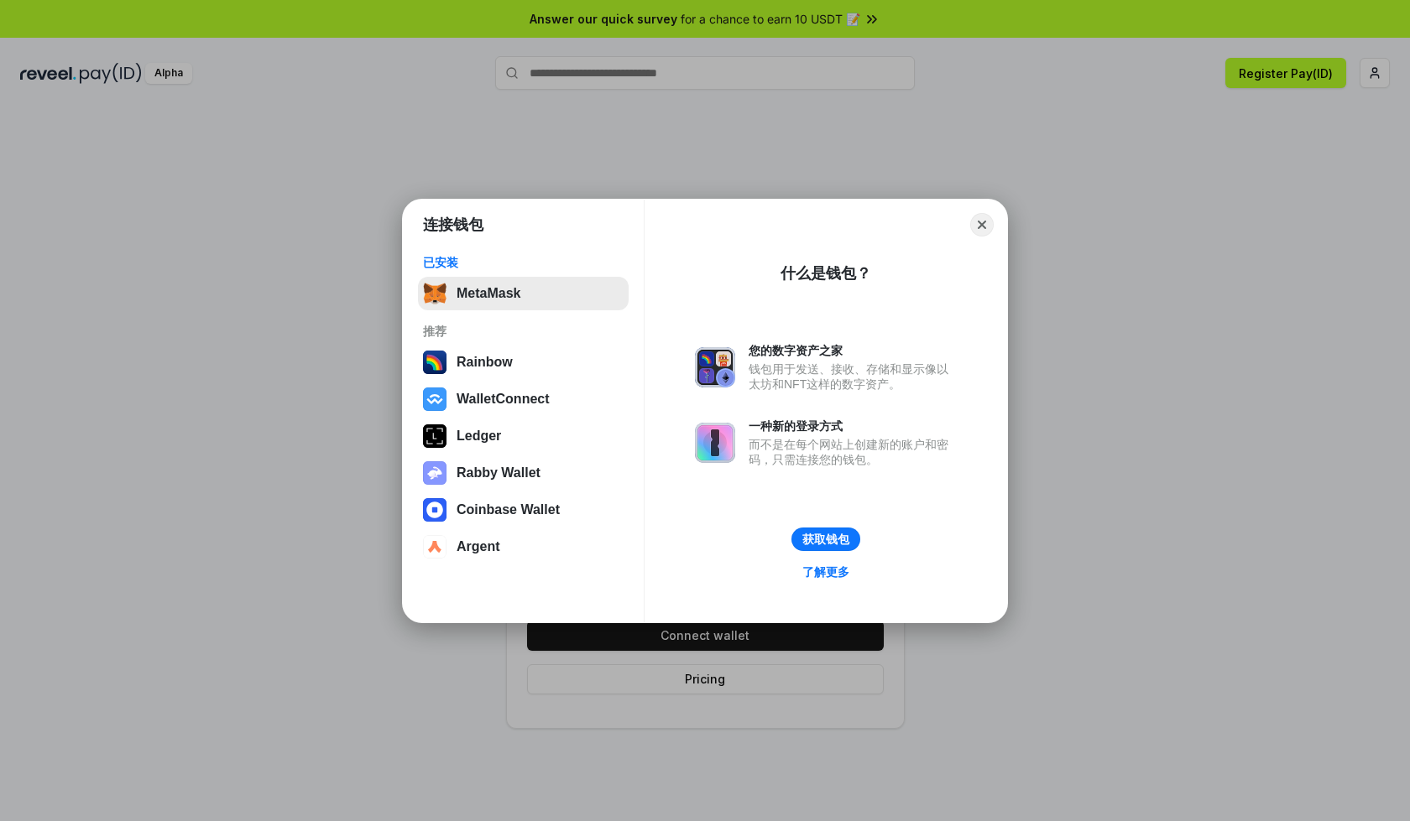 The width and height of the screenshot is (1410, 821). Describe the element at coordinates (508, 510) in the screenshot. I see `div: Coinbase Wallet` at that location.